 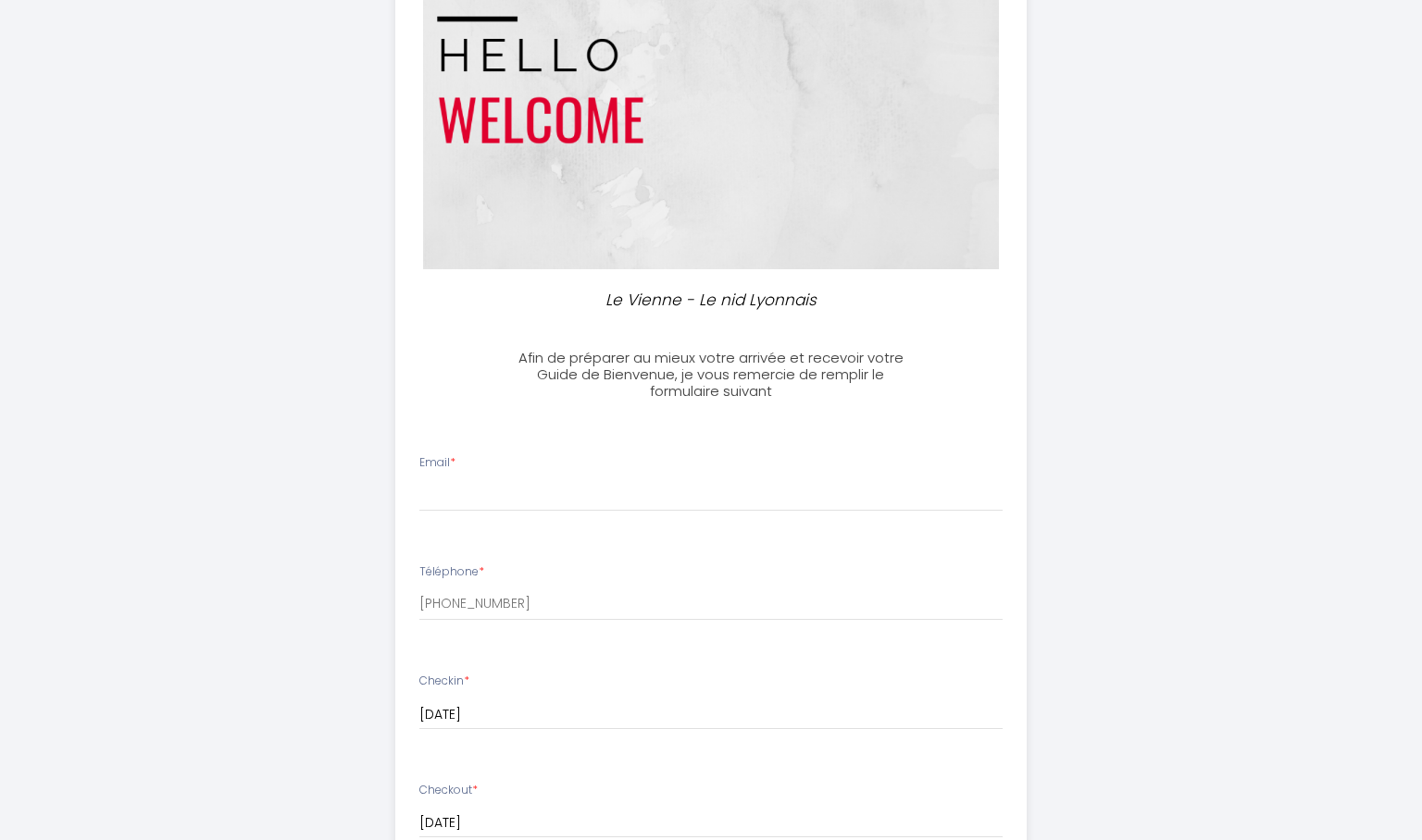 I want to click on label: Checkin, so click(x=444, y=682).